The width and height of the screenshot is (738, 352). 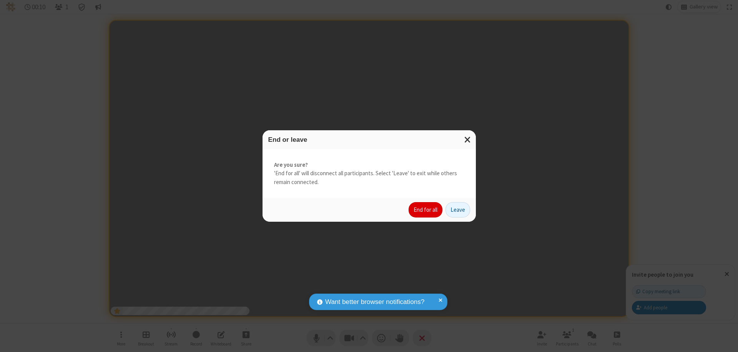 I want to click on button: Close modal, so click(x=468, y=140).